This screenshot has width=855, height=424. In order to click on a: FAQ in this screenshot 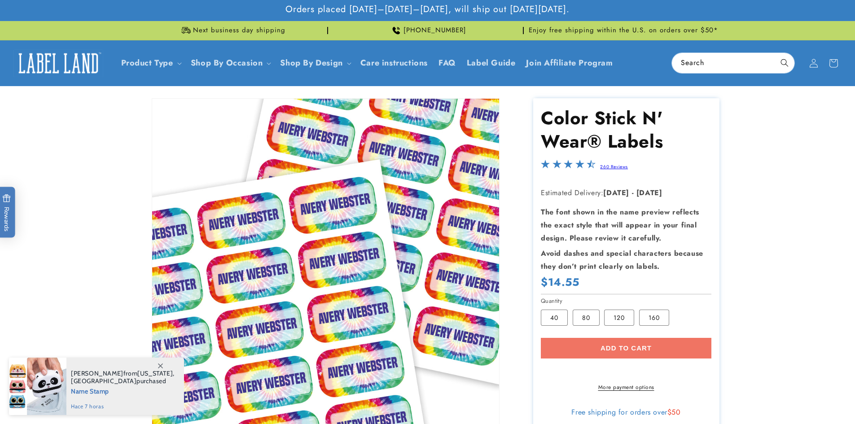, I will do `click(447, 63)`.